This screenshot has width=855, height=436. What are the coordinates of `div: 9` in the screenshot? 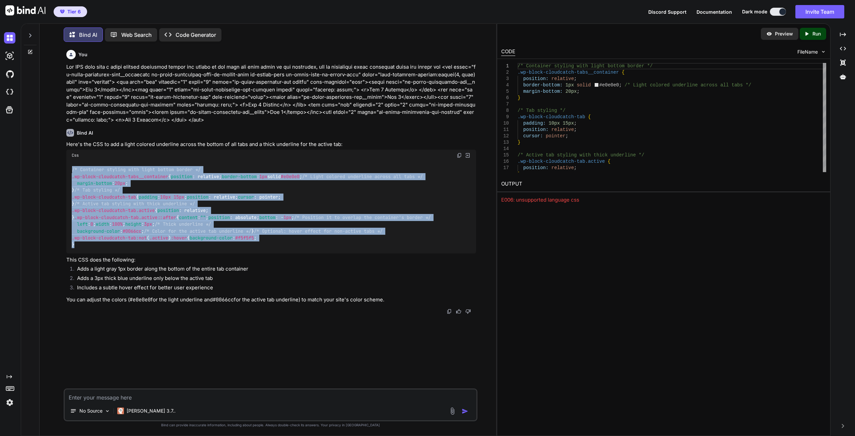 It's located at (505, 117).